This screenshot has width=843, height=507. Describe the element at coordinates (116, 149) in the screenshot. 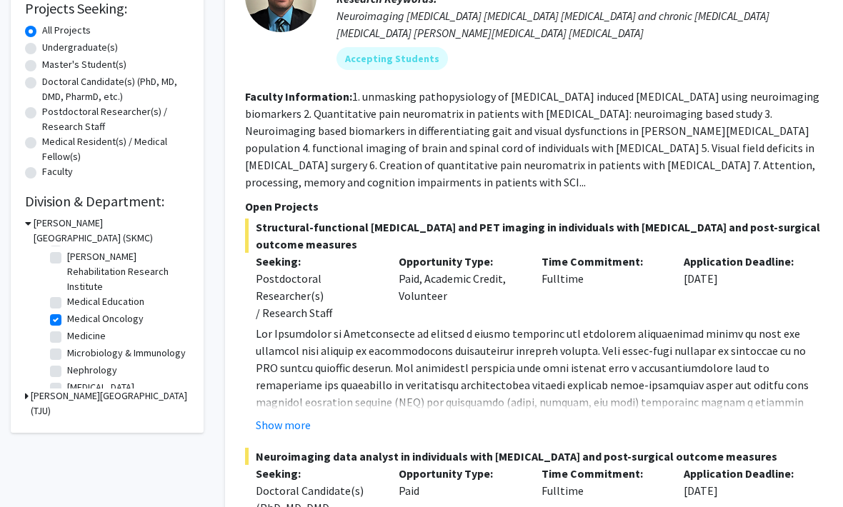

I see `label: Medical Resident(s) / Medical Fellow(s)` at that location.